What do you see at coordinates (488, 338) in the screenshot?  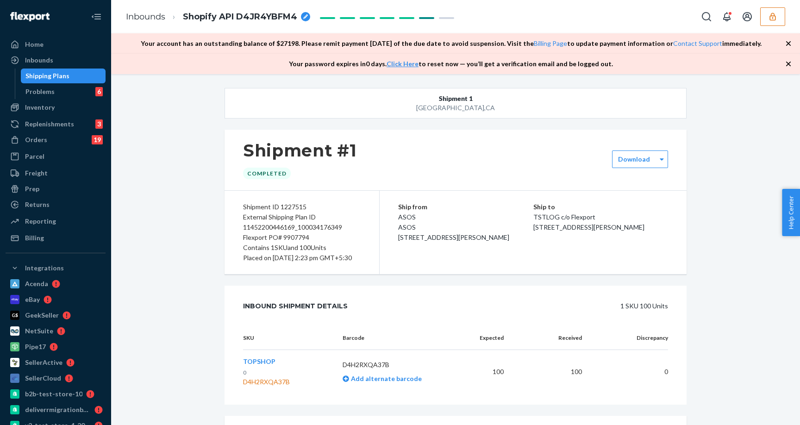 I see `th: Expected` at bounding box center [488, 338].